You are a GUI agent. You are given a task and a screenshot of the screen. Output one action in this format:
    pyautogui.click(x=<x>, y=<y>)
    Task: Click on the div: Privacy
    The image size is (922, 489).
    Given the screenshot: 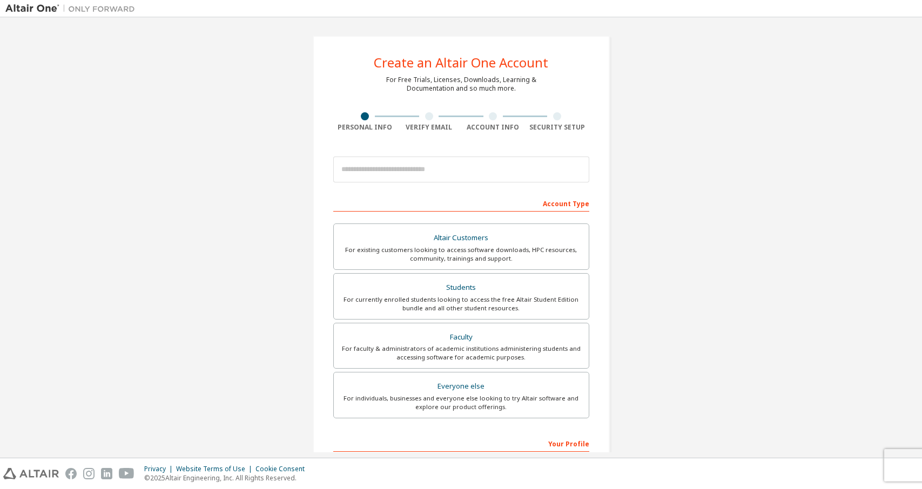 What is the action you would take?
    pyautogui.click(x=160, y=469)
    